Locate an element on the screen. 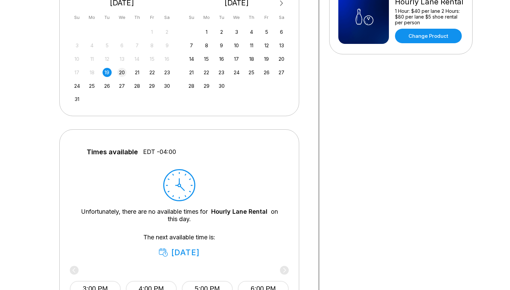  div: Not available Thursday, August 7th, 2025 is located at coordinates (137, 45).